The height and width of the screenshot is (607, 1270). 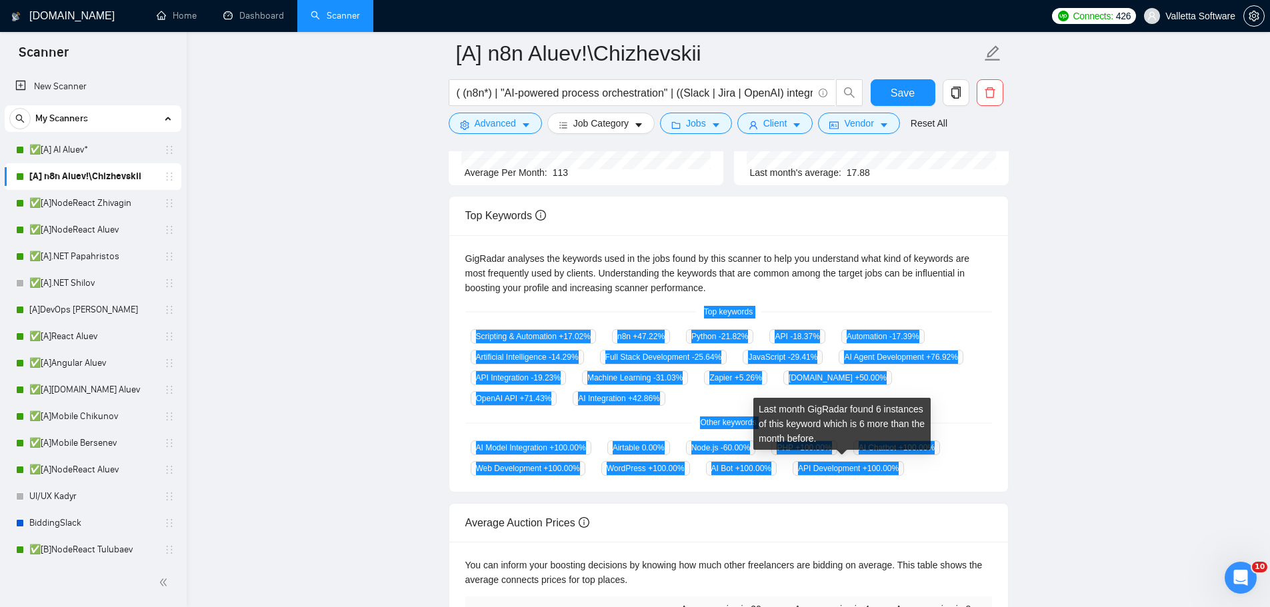 What do you see at coordinates (93, 87) in the screenshot?
I see `li: New Scanner` at bounding box center [93, 87].